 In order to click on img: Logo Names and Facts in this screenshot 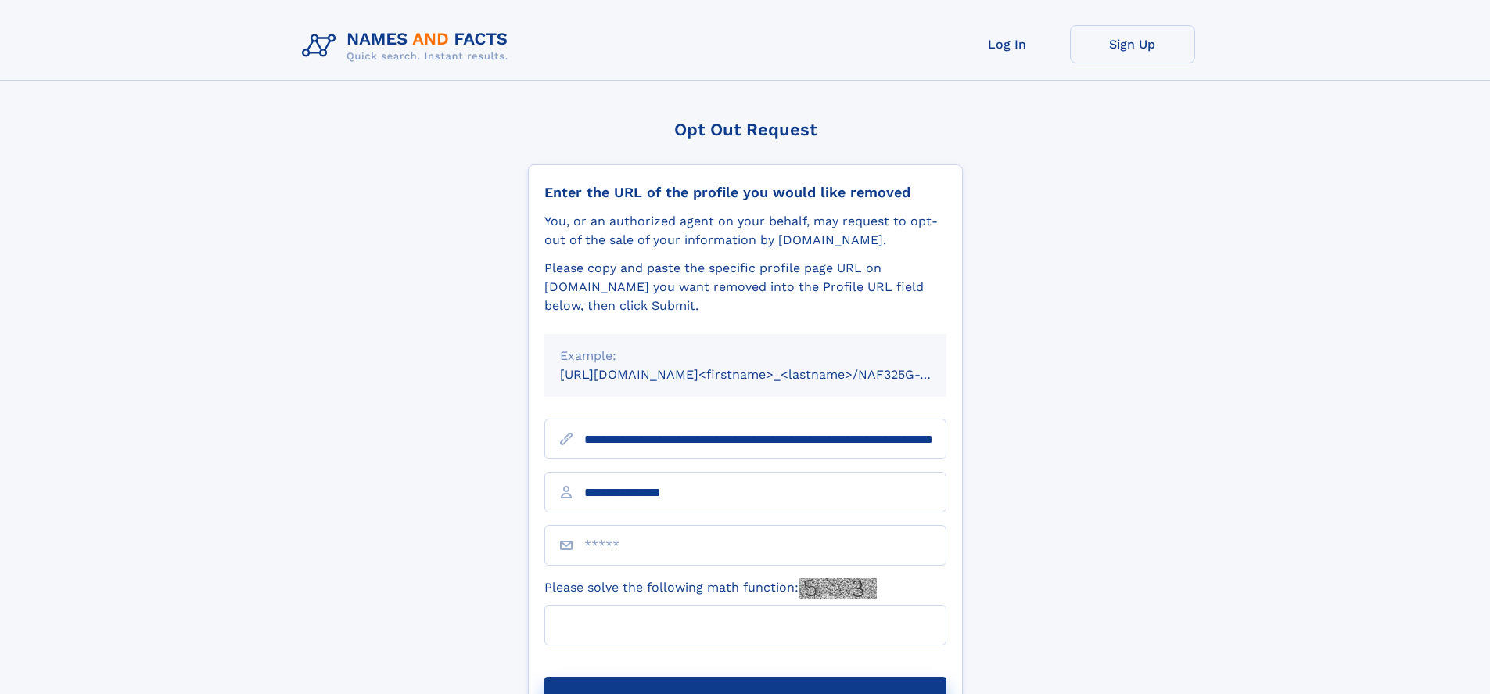, I will do `click(408, 46)`.